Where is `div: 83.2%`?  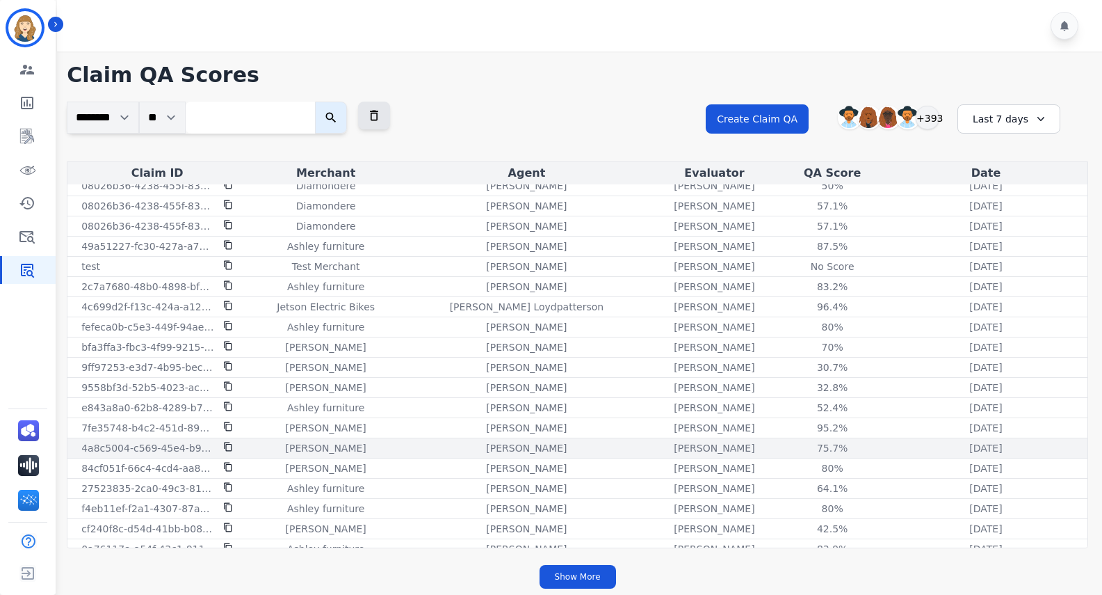
div: 83.2% is located at coordinates (832, 286).